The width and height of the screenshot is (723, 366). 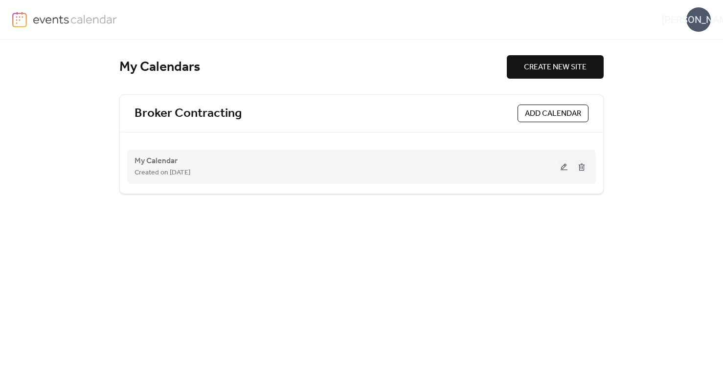 What do you see at coordinates (156, 161) in the screenshot?
I see `a: My Calendar` at bounding box center [156, 161].